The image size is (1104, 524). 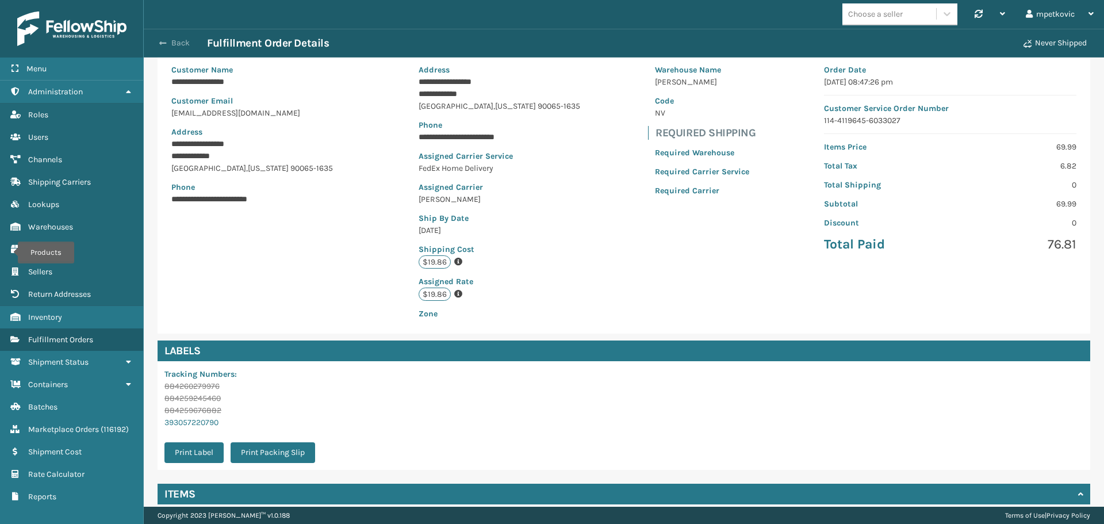 What do you see at coordinates (950, 120) in the screenshot?
I see `p: 114-4119645-6033027` at bounding box center [950, 120].